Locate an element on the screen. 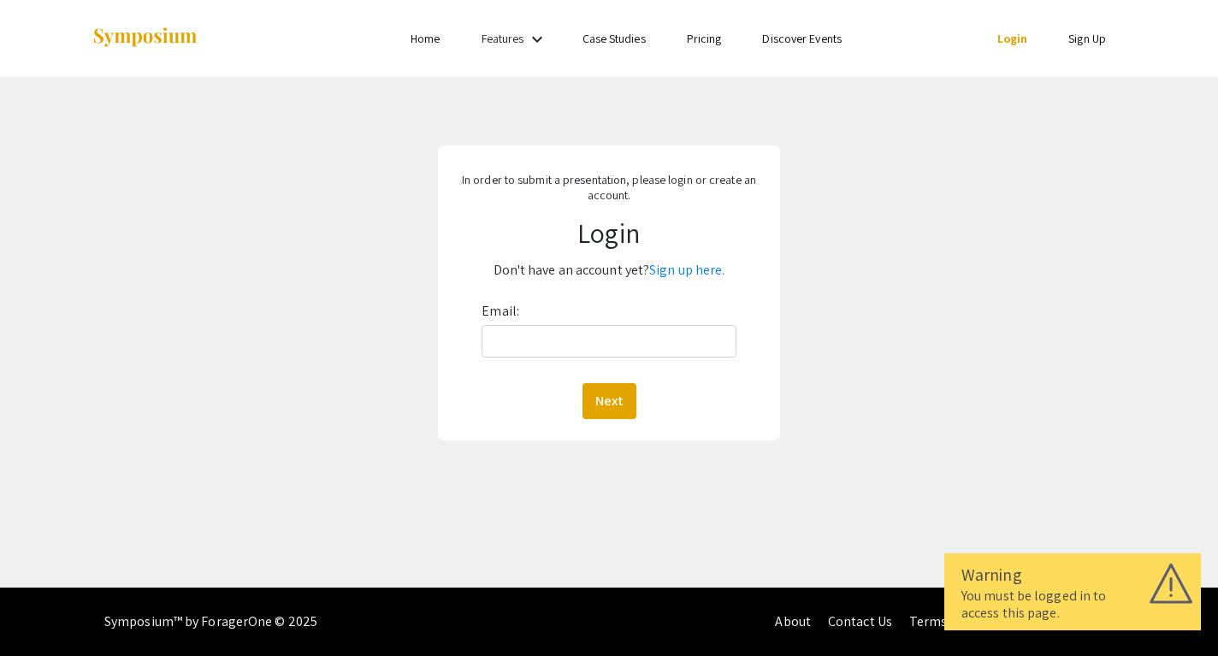 This screenshot has height=656, width=1218. a: Case Studies is located at coordinates (614, 38).